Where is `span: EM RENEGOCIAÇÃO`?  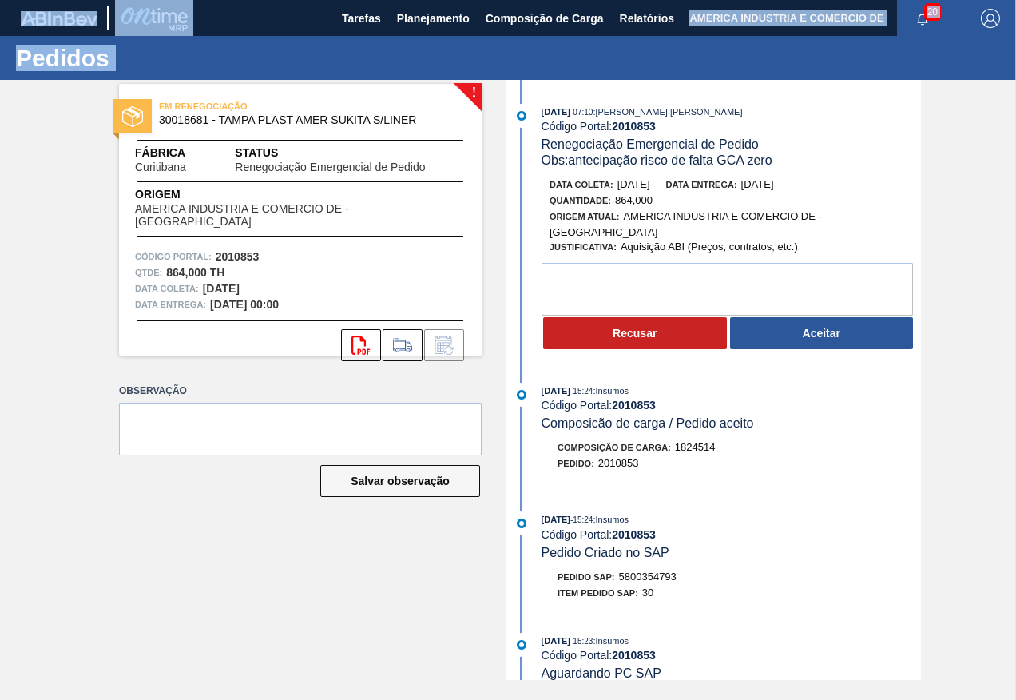
span: EM RENEGOCIAÇÃO is located at coordinates (271, 106).